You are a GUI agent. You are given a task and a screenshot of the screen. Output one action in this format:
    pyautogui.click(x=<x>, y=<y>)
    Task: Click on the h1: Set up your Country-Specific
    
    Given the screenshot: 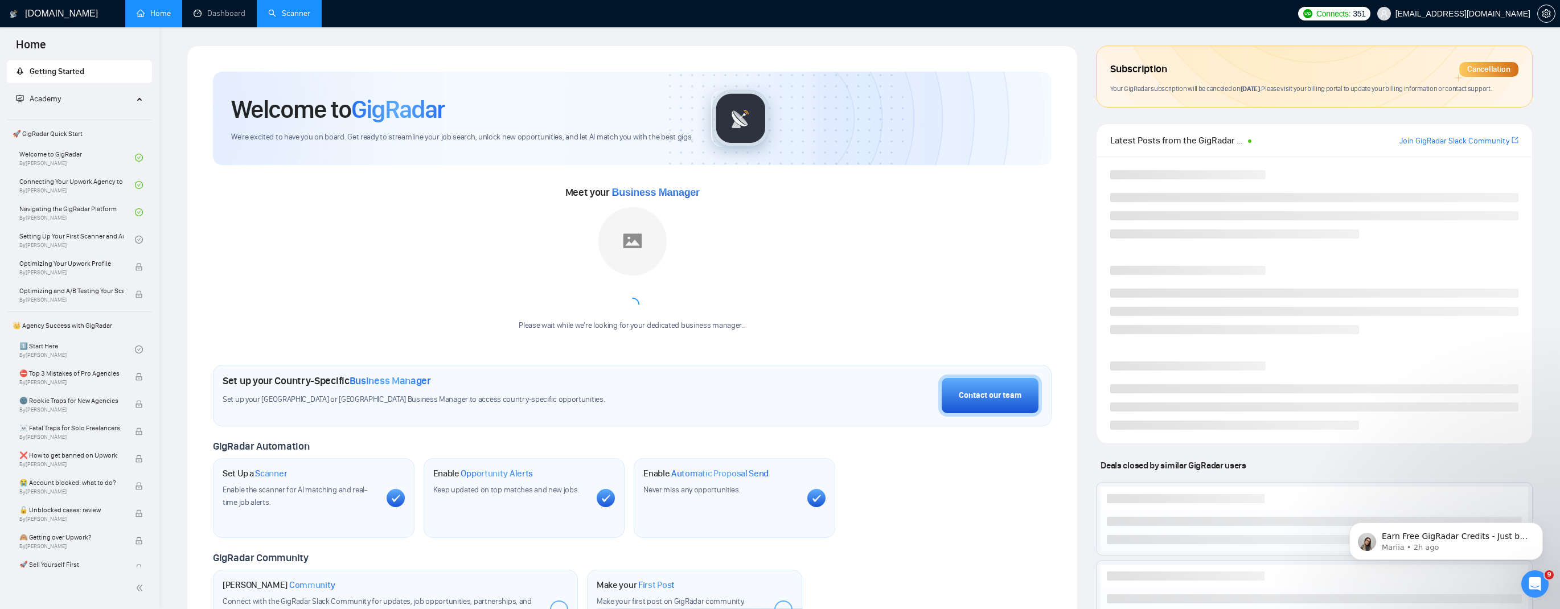 What is the action you would take?
    pyautogui.click(x=327, y=381)
    